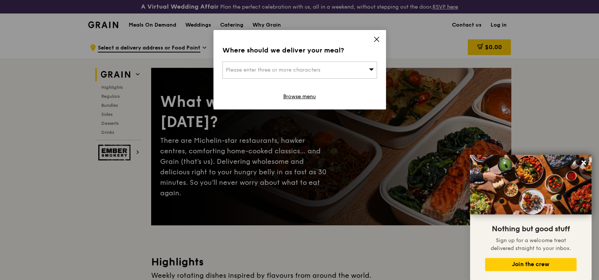 The width and height of the screenshot is (599, 280). What do you see at coordinates (300, 50) in the screenshot?
I see `div: Where should we deliver your meal?` at bounding box center [300, 50].